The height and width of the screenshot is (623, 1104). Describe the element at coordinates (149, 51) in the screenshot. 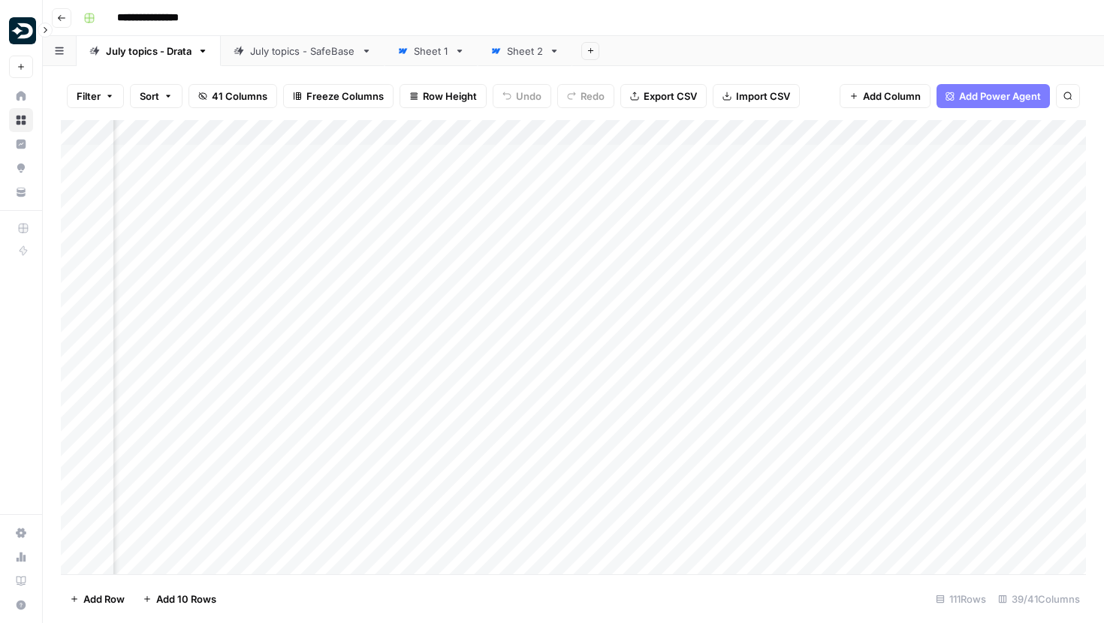

I see `div: July topics - Drata` at that location.